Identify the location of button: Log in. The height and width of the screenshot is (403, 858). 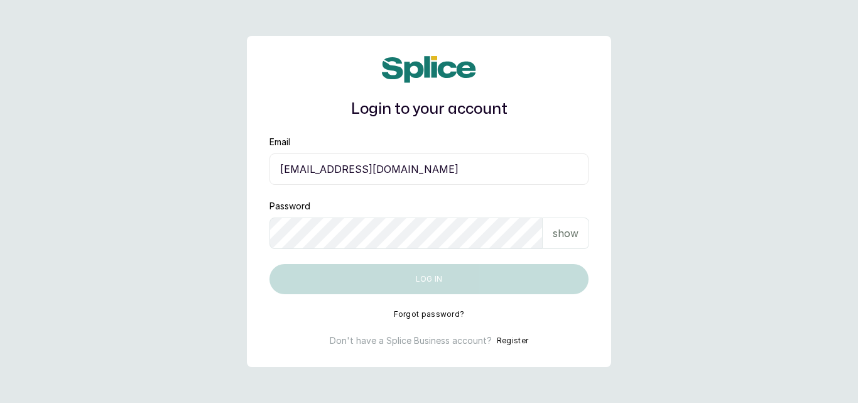
(429, 279).